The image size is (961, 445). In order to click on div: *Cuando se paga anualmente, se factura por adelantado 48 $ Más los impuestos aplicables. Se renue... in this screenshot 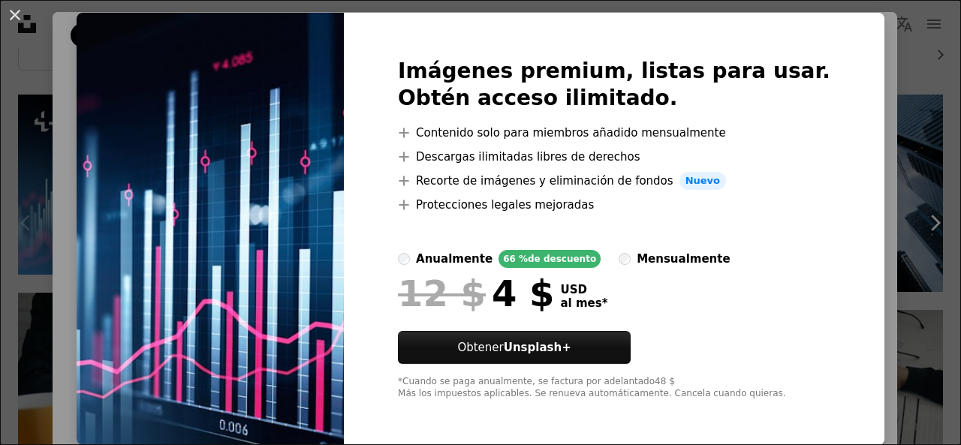, I will do `click(614, 388)`.